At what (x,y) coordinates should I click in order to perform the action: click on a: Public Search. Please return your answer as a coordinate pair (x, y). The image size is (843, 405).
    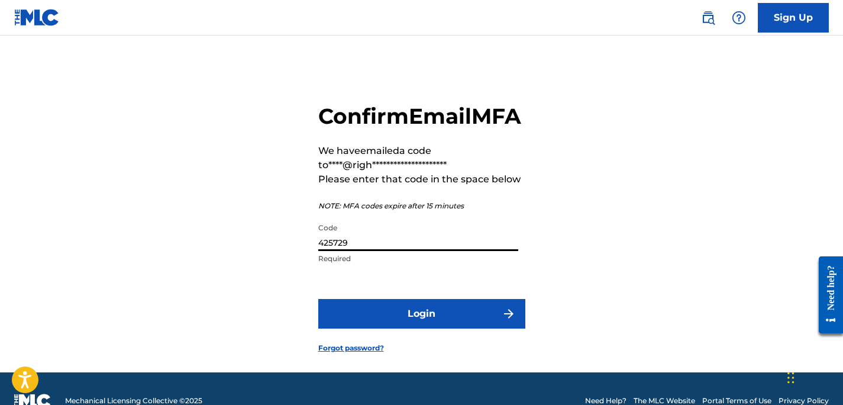
    Looking at the image, I should click on (708, 18).